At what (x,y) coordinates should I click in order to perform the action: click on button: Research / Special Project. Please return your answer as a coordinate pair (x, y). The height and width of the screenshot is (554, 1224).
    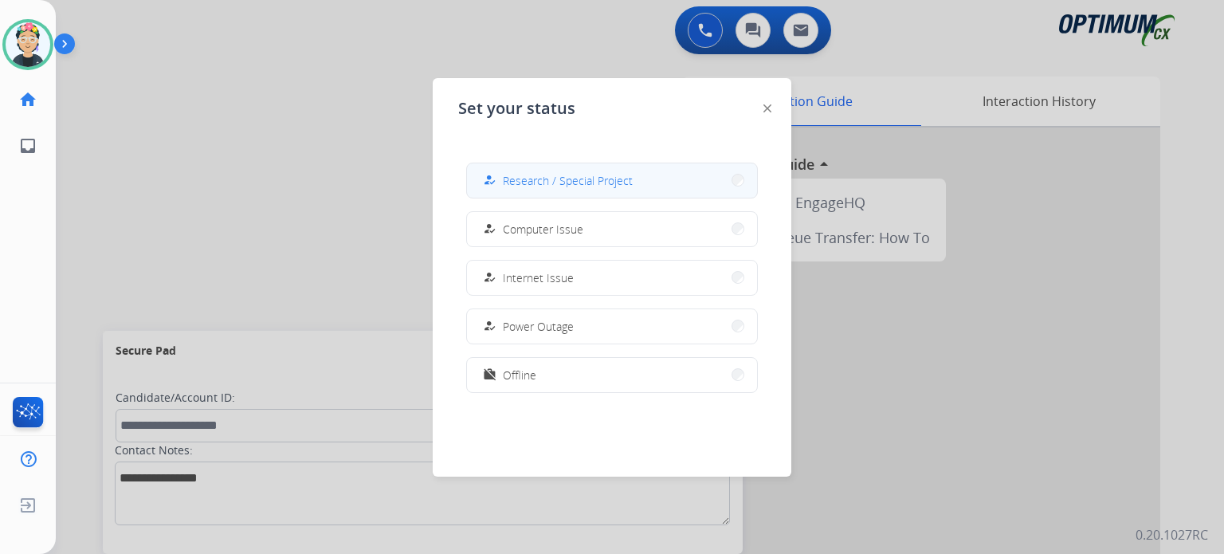
    Looking at the image, I should click on (612, 180).